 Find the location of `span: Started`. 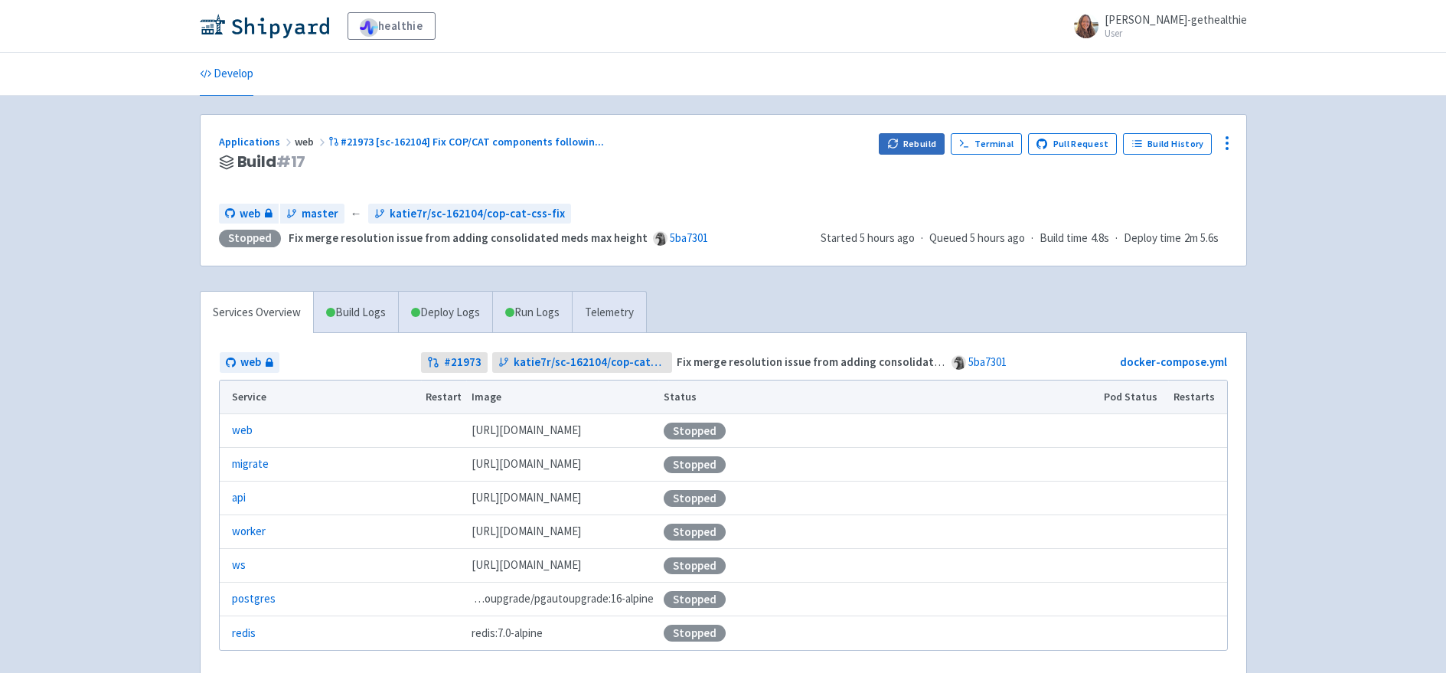

span: Started is located at coordinates (867, 237).